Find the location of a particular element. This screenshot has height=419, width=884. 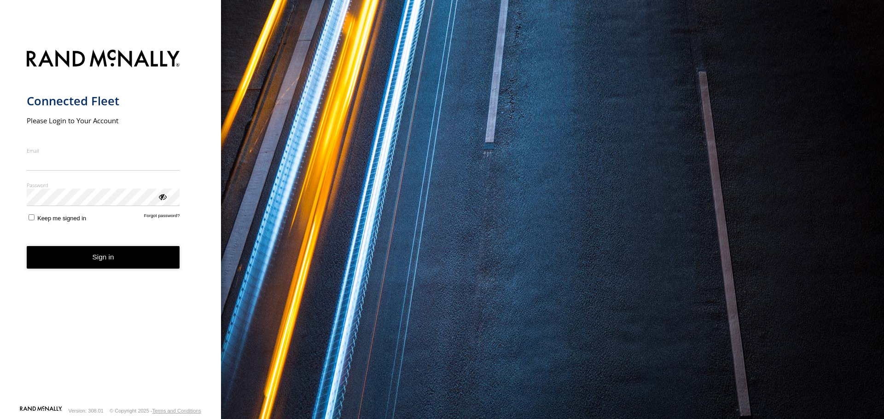

a: Terms and Conditions is located at coordinates (177, 411).